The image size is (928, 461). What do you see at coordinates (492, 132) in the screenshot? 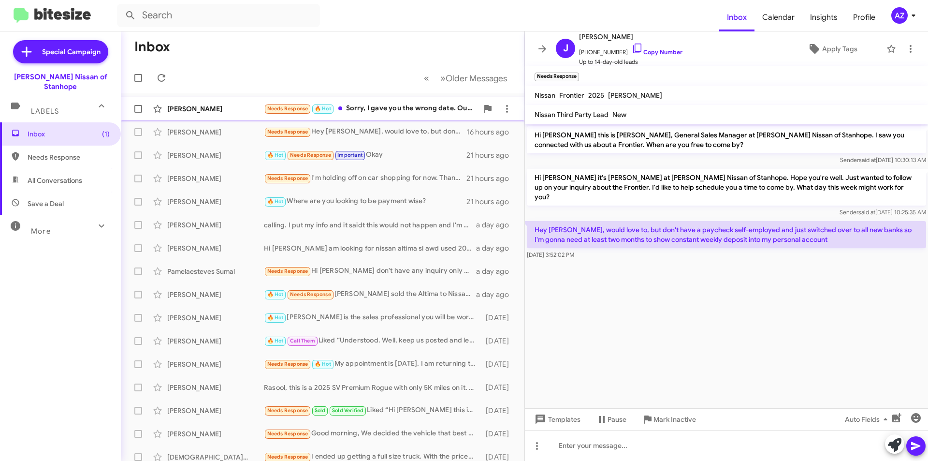
I see `div: 16 hours ago` at bounding box center [492, 132].